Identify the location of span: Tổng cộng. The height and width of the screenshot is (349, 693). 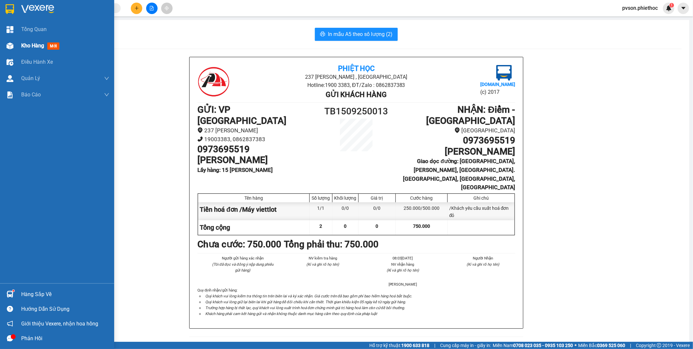
(215, 227).